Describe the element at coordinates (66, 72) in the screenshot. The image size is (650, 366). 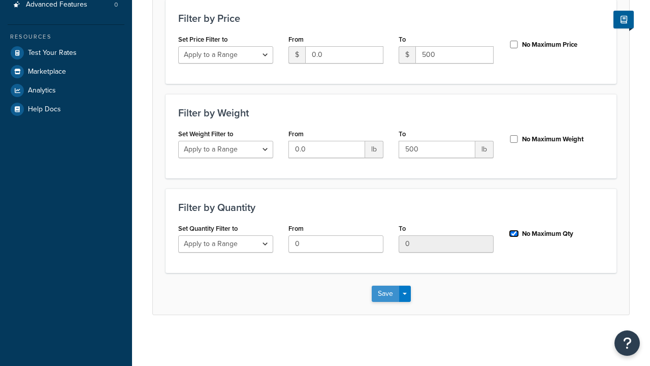
I see `li: Marketplace` at that location.